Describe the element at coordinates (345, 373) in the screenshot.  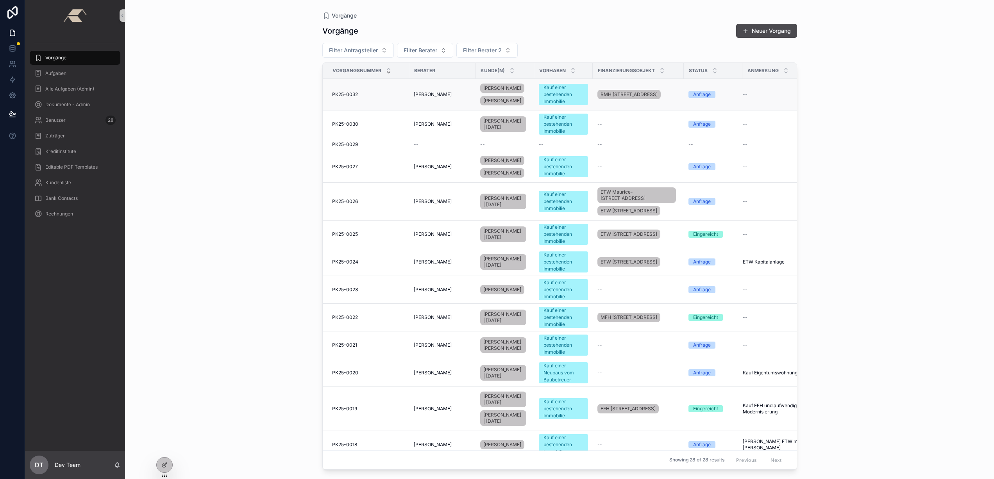
I see `span: PK25-0020` at that location.